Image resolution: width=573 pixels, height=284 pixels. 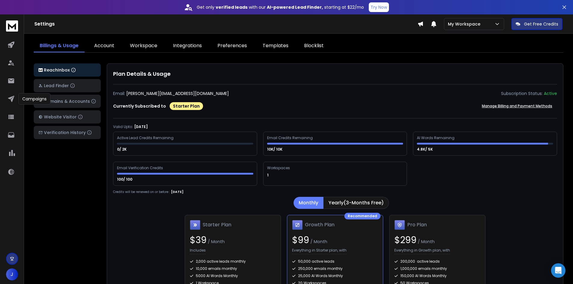 What do you see at coordinates (314, 46) in the screenshot?
I see `a: Blocklist` at bounding box center [314, 46].